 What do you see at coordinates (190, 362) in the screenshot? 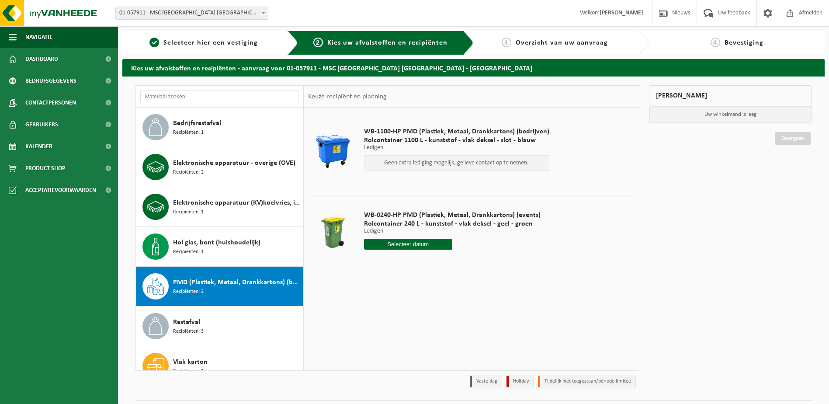
I see `span: Vlak karton` at bounding box center [190, 362].